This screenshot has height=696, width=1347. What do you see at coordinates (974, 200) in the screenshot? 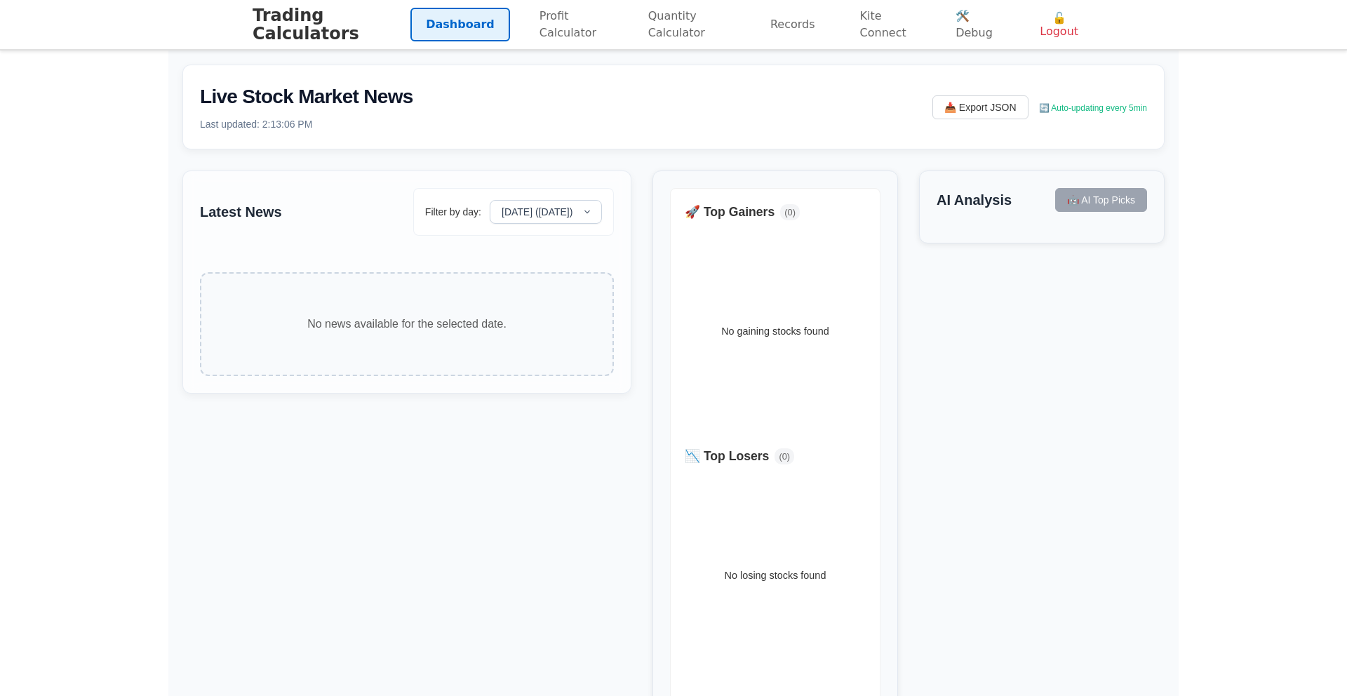
I see `h3: AI Analysis` at bounding box center [974, 200].